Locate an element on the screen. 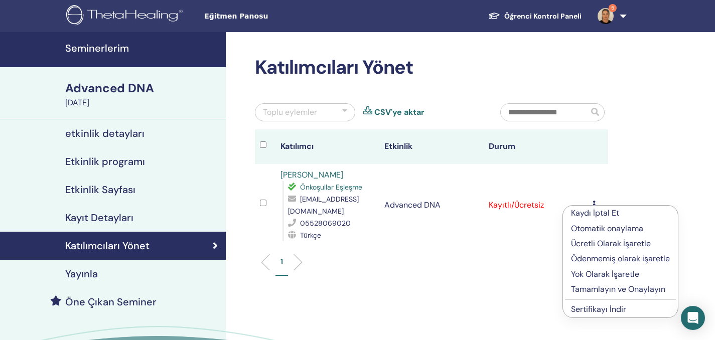  p: Ödenmemiş olarak işaretle is located at coordinates (620, 259).